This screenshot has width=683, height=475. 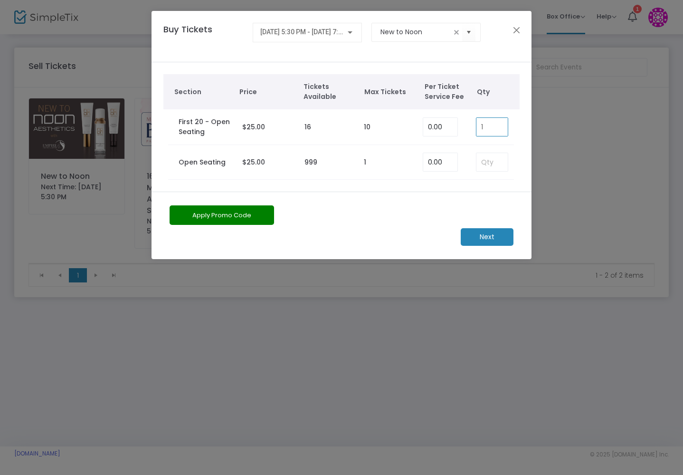 I want to click on h4: Buy Tickets, so click(x=203, y=36).